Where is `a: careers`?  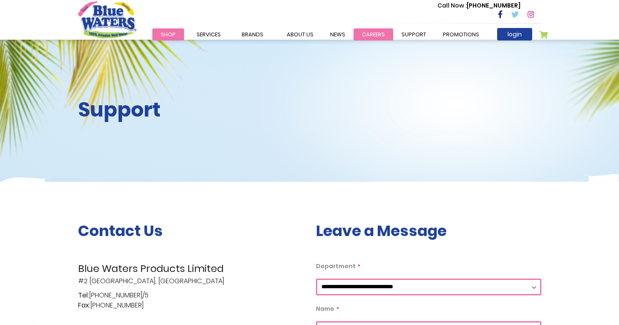 a: careers is located at coordinates (373, 34).